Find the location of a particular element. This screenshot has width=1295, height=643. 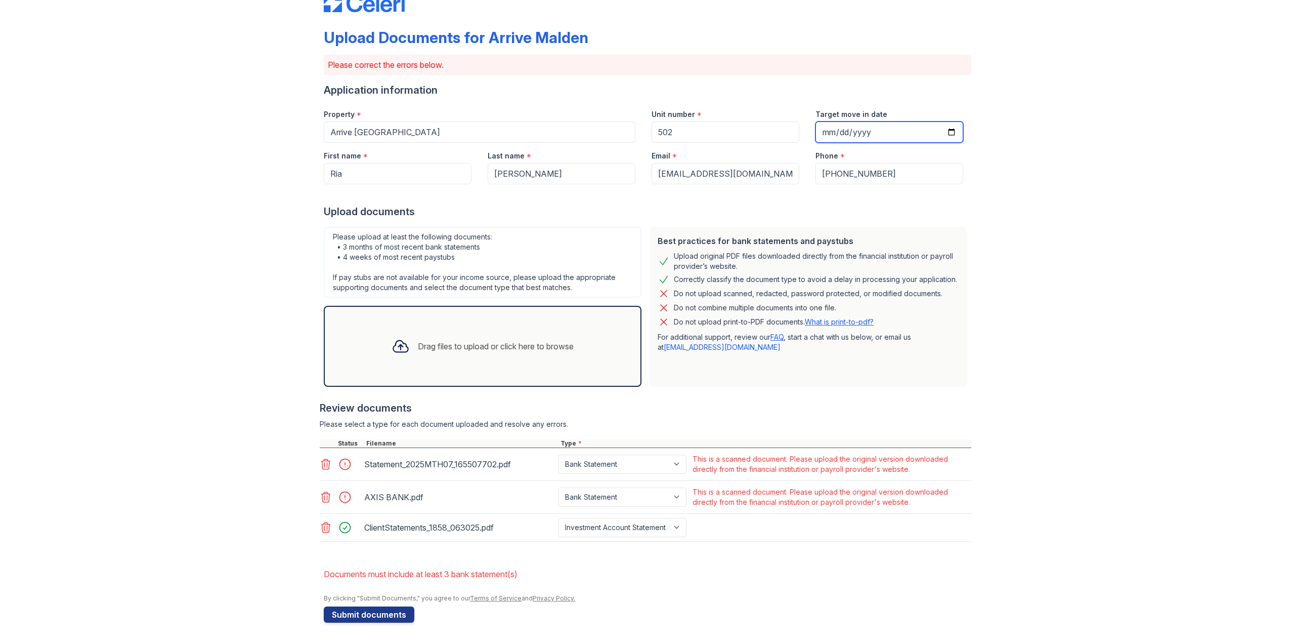

div: ClientStatements_1858_063025.pdf is located at coordinates (459, 527).